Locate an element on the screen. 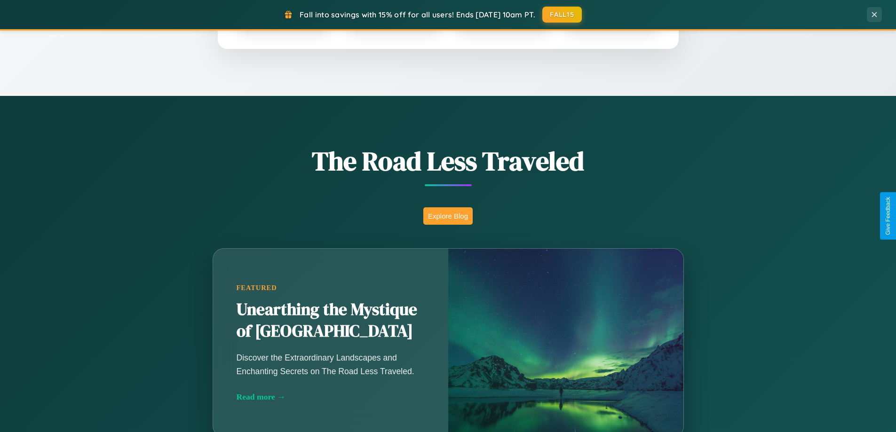 This screenshot has width=896, height=432. div: Featured is located at coordinates (331, 288).